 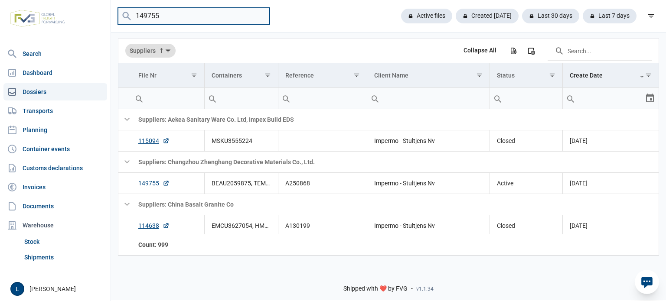 What do you see at coordinates (194, 75) in the screenshot?
I see `span: Show filter options for column 'File Nr'` at bounding box center [194, 75].